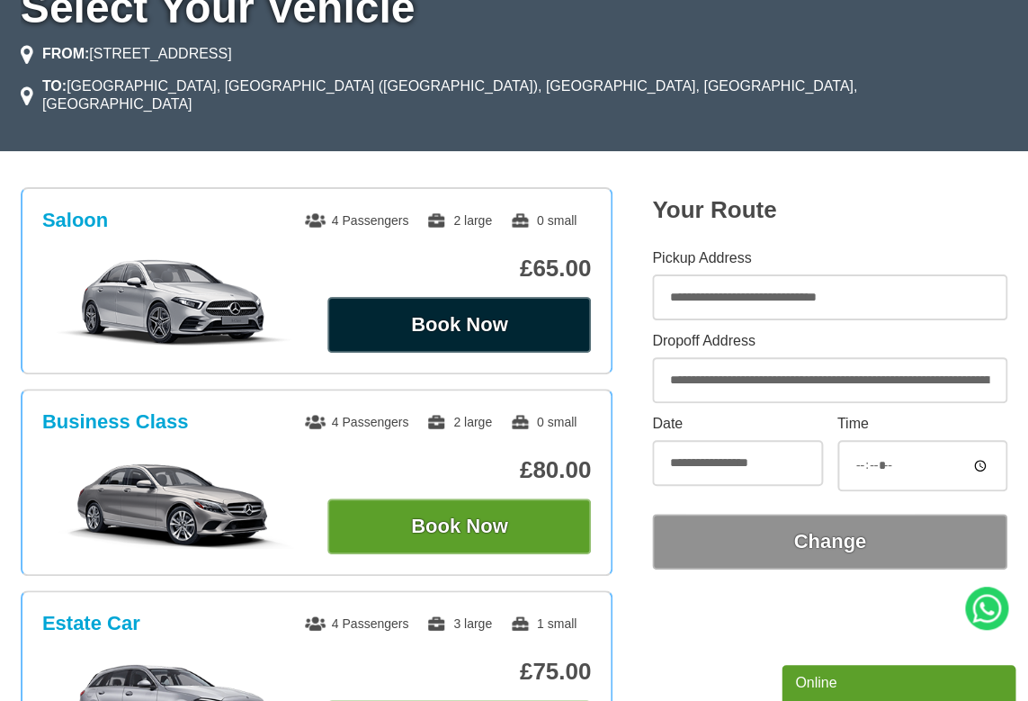 The width and height of the screenshot is (1028, 701). I want to click on label: Date, so click(737, 424).